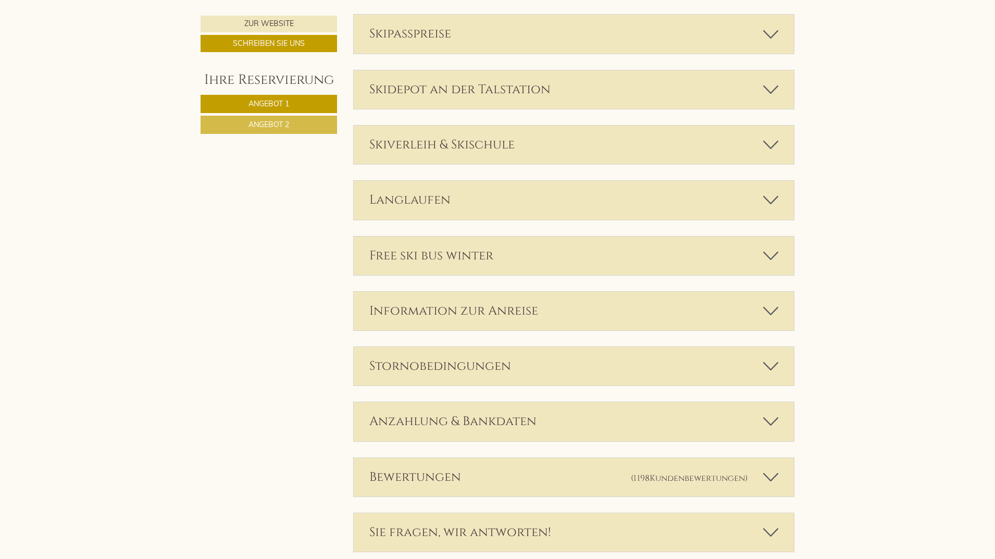 The width and height of the screenshot is (995, 559). I want to click on div: Information zur Anreise, so click(574, 311).